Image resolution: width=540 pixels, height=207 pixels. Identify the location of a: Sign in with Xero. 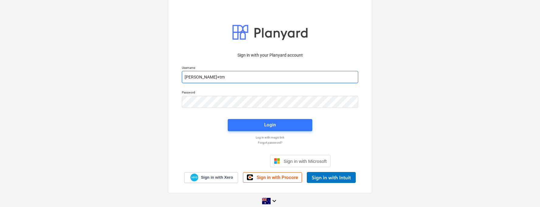
(211, 177).